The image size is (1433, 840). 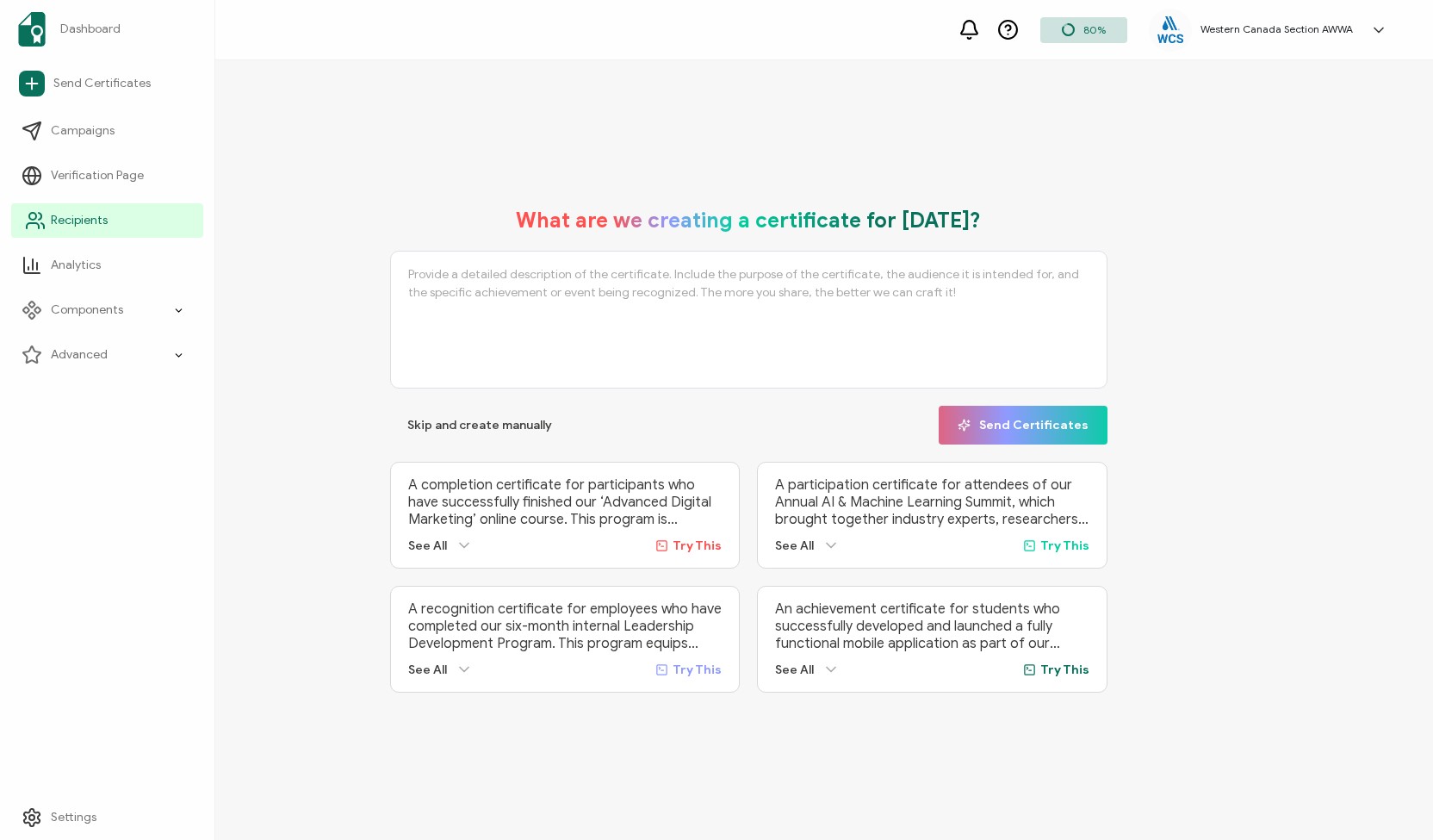 What do you see at coordinates (565, 626) in the screenshot?
I see `p: A recognition certificate for employees who have completed our six-month internal Leadership Deve...` at bounding box center [565, 626].